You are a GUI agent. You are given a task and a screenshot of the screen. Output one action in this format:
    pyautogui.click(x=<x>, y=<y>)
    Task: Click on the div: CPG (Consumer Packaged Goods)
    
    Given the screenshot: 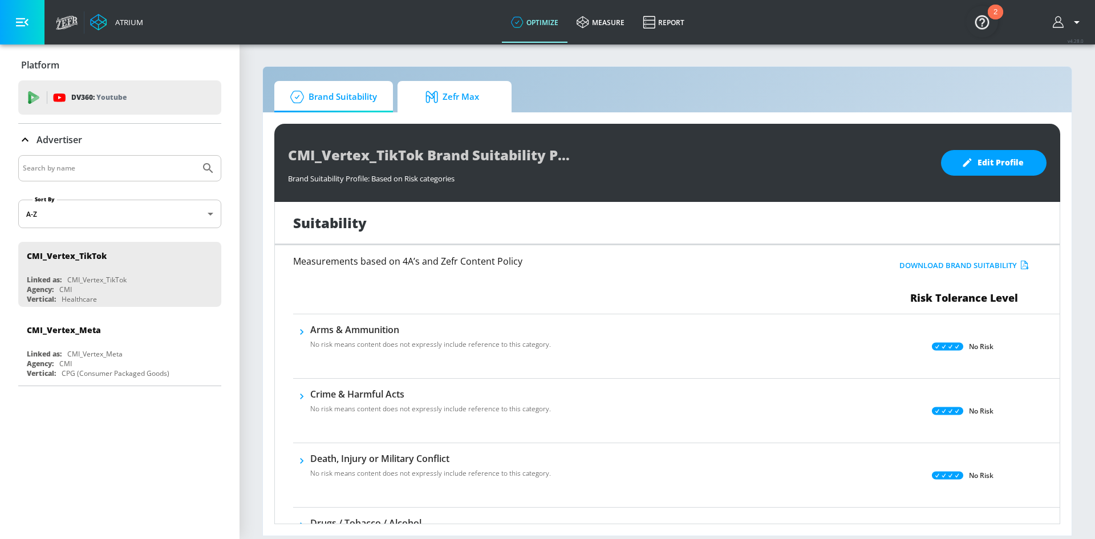 What is the action you would take?
    pyautogui.click(x=115, y=373)
    